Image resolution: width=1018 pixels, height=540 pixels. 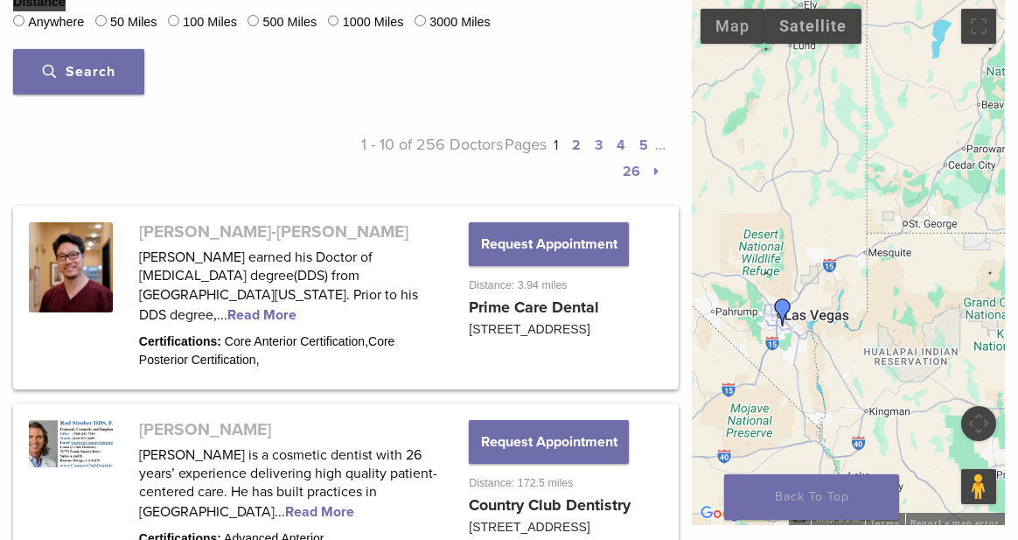 What do you see at coordinates (79, 72) in the screenshot?
I see `span: Search` at bounding box center [79, 72].